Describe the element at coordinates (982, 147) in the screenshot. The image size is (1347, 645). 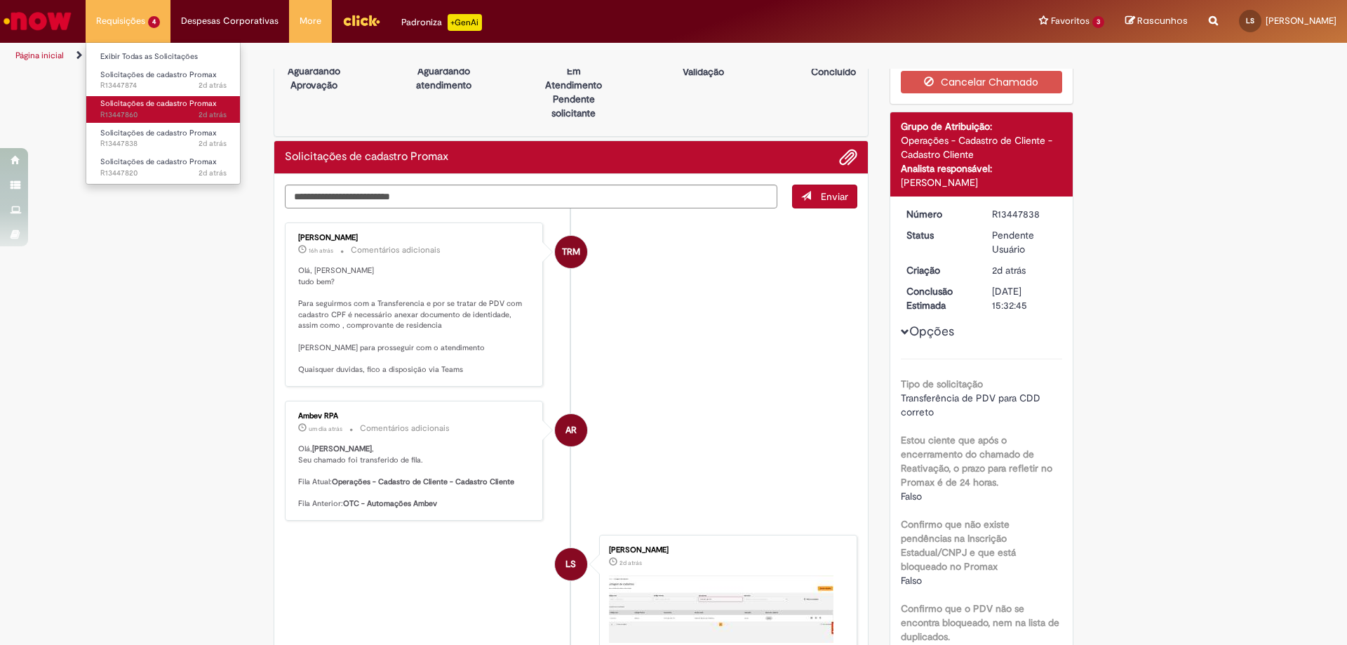
I see `div: Operações - Cadastro de Cliente - Cadastro Cliente` at that location.